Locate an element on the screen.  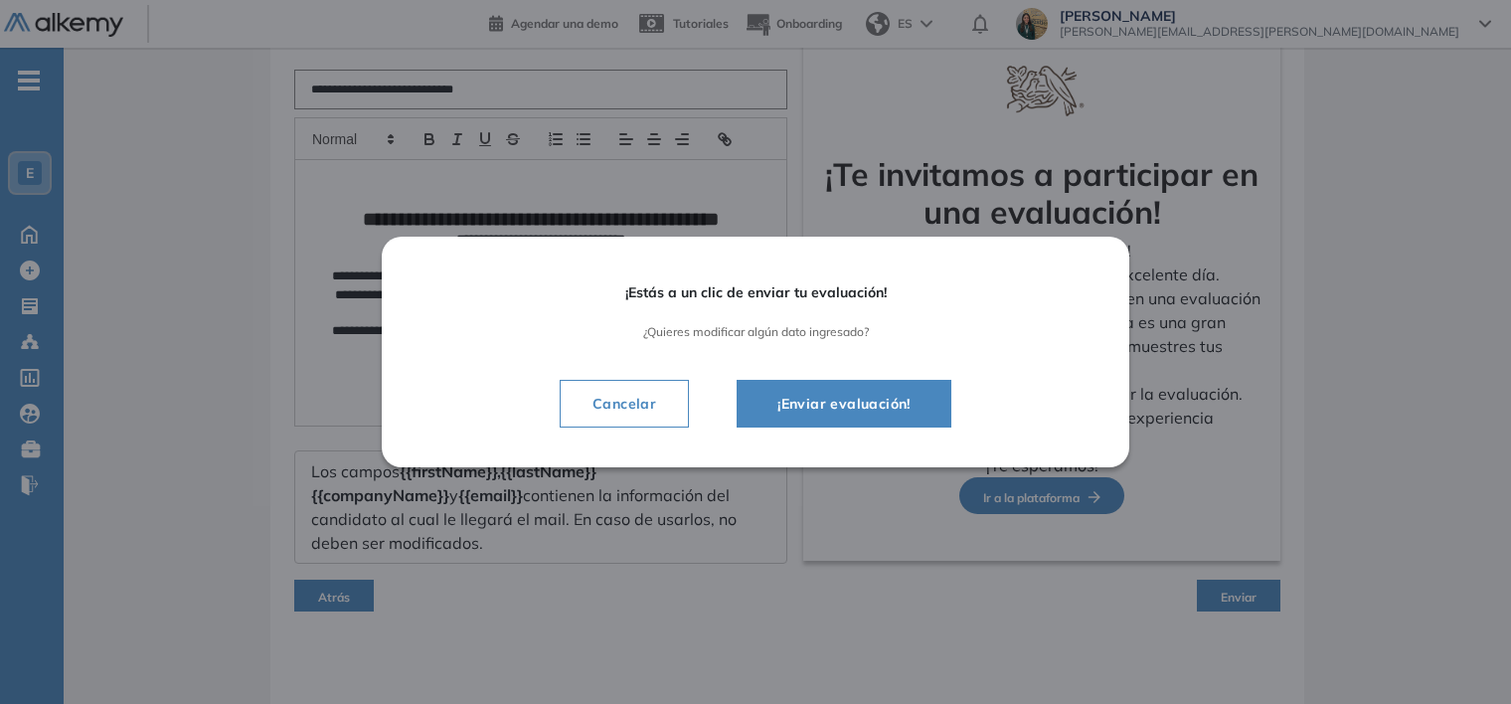
span: ¡Enviar evaluación! is located at coordinates (844, 404).